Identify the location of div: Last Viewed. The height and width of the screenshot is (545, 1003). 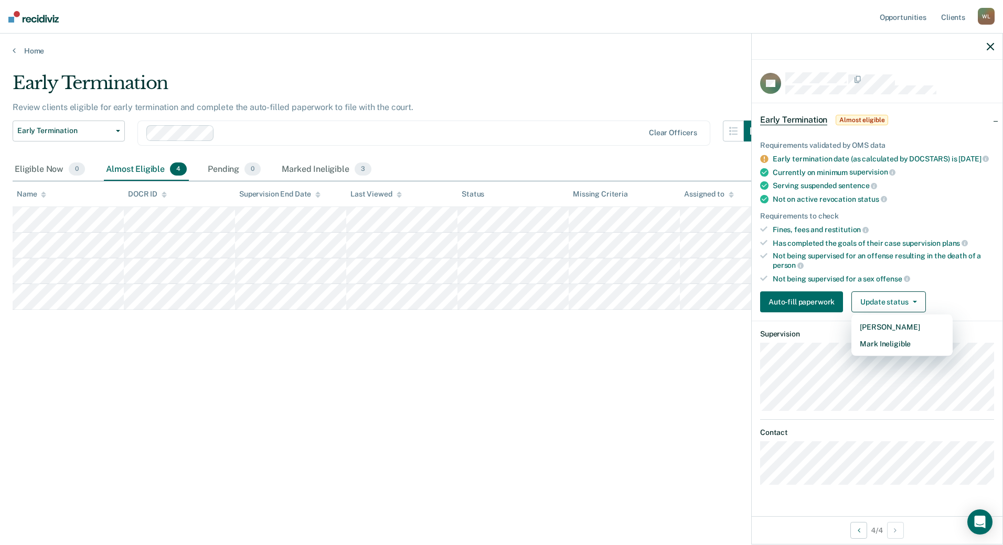
(376, 194).